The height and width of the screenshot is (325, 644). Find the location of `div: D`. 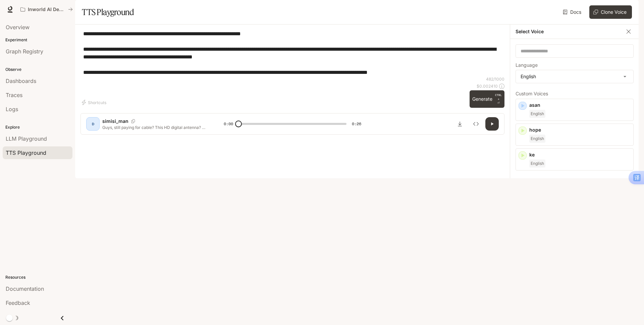

div: D is located at coordinates (93, 124).